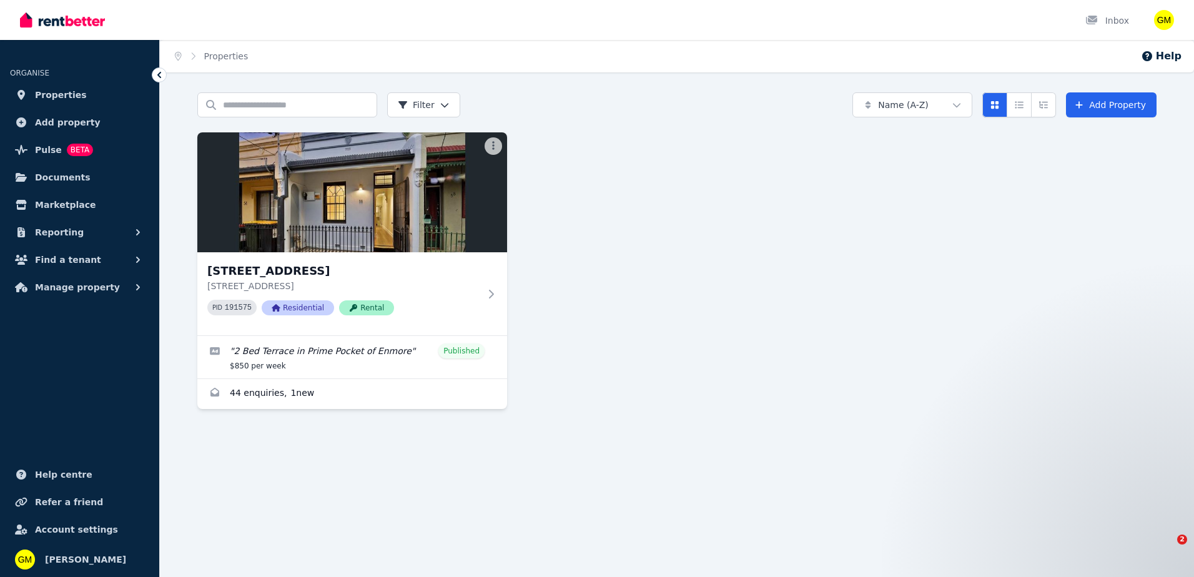 This screenshot has width=1194, height=577. What do you see at coordinates (80, 150) in the screenshot?
I see `span: BETA` at bounding box center [80, 150].